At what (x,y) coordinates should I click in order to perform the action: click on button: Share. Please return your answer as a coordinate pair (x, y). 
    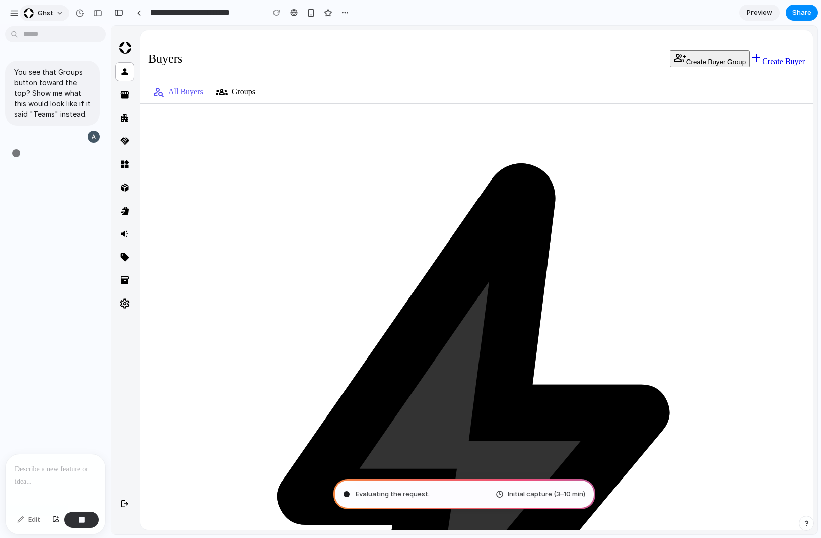
    Looking at the image, I should click on (802, 13).